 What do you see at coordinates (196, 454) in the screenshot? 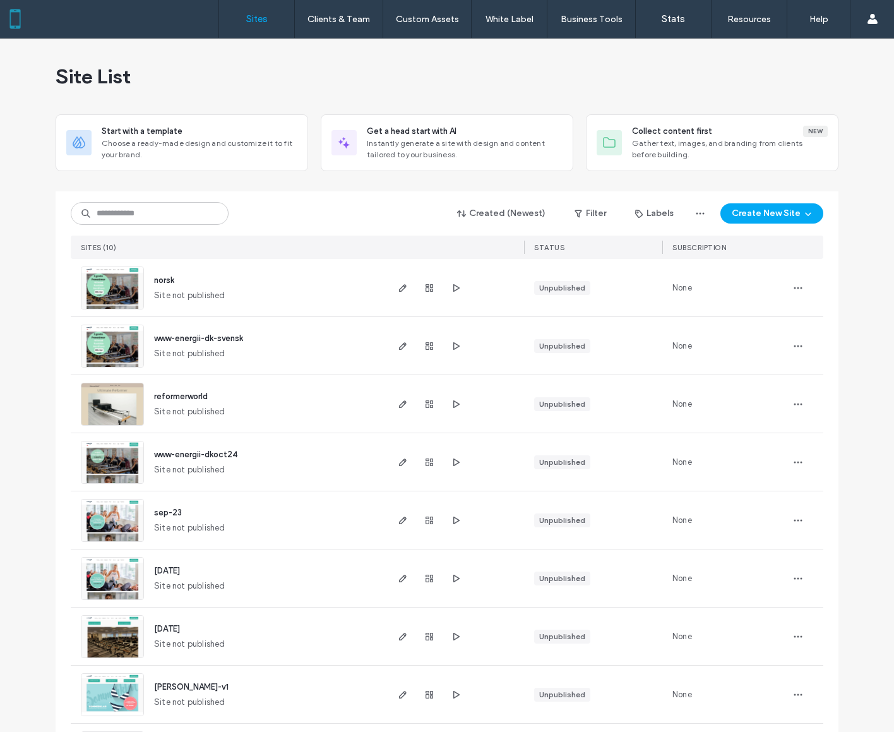
I see `a: www-energii-dkoct24` at bounding box center [196, 454].